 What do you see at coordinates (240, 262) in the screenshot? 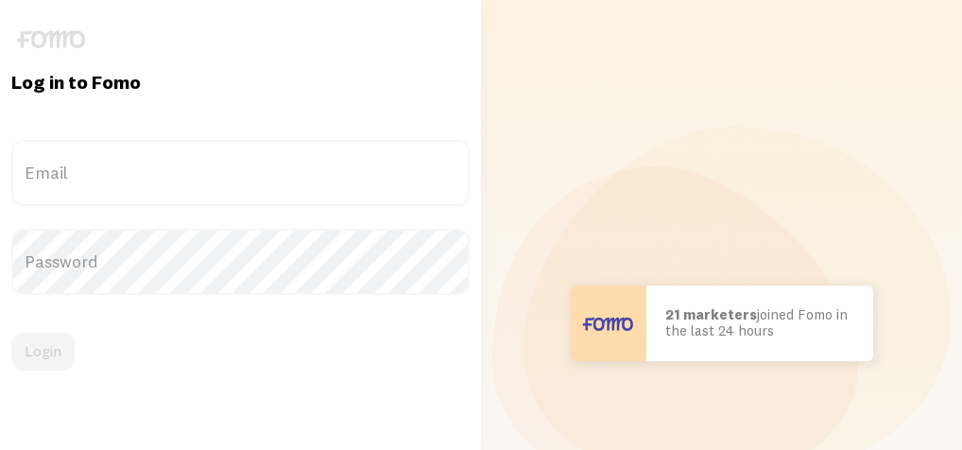
I see `label: Password` at bounding box center [240, 262].